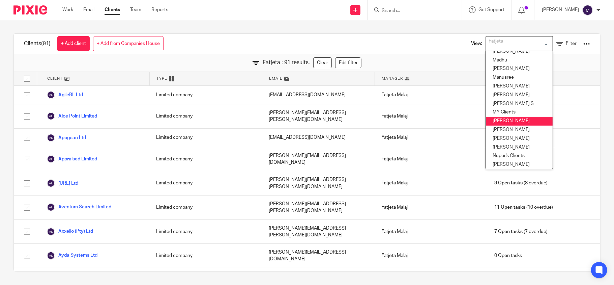 This screenshot has height=285, width=614. I want to click on a: Aloe Point Limited, so click(72, 116).